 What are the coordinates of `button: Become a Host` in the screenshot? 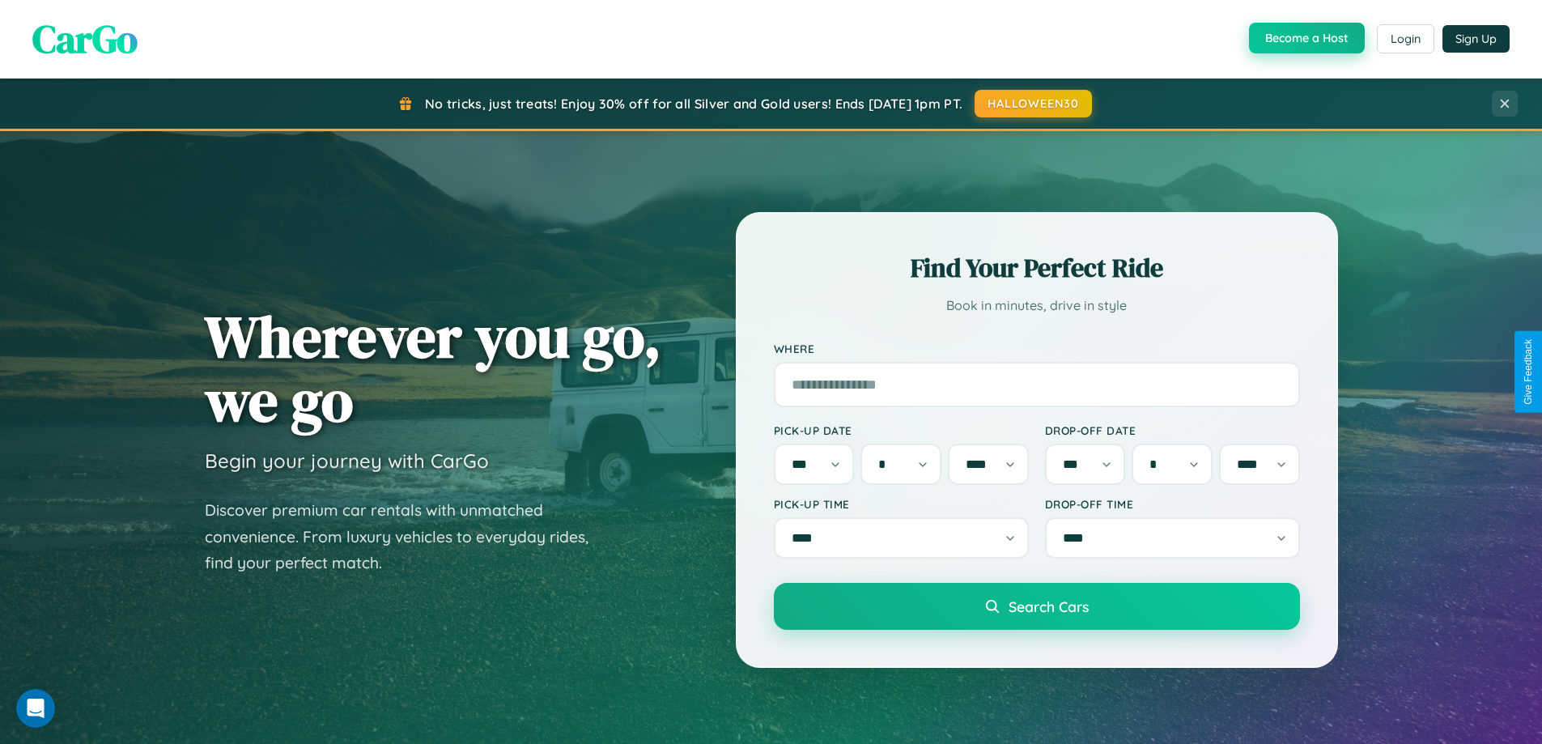 It's located at (1306, 38).